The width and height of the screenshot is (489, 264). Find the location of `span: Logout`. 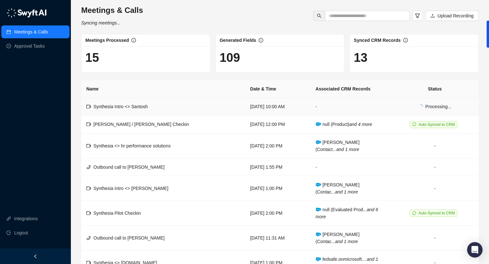

span: Logout is located at coordinates (21, 233).